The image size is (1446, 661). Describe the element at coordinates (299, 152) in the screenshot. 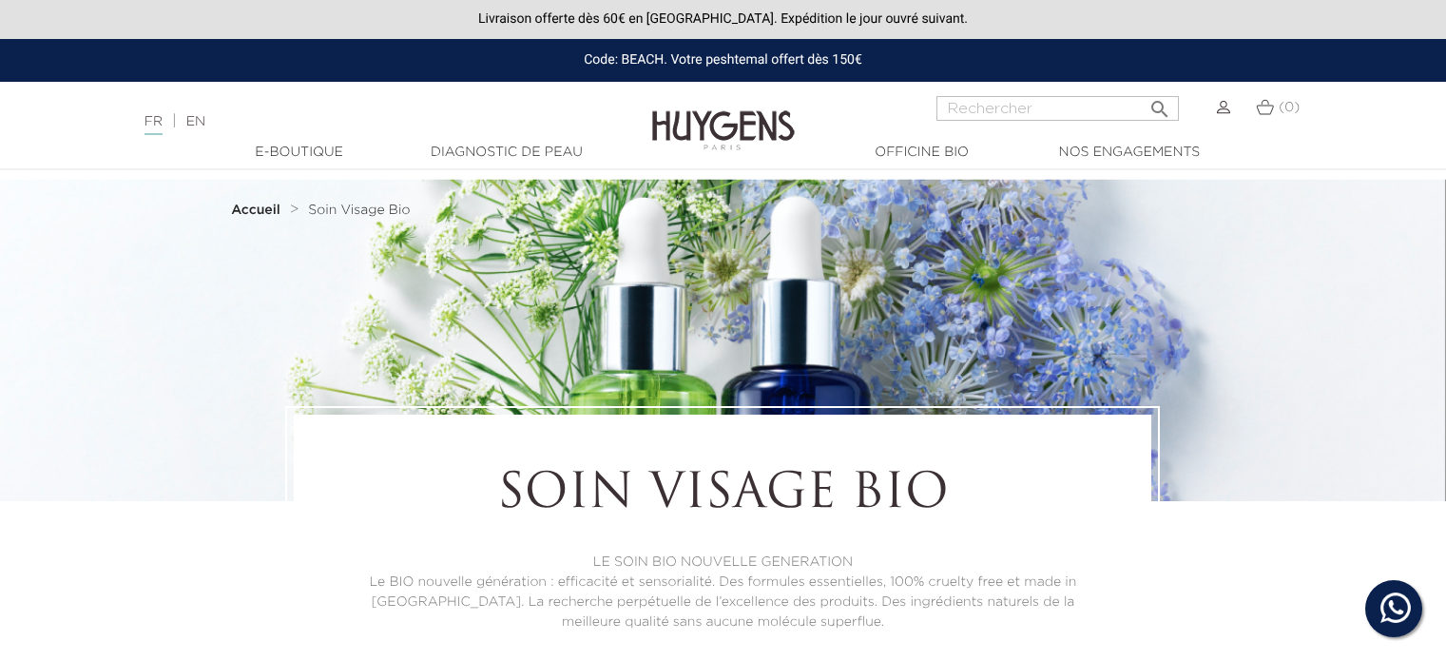

I see `a: E-Boutique` at that location.